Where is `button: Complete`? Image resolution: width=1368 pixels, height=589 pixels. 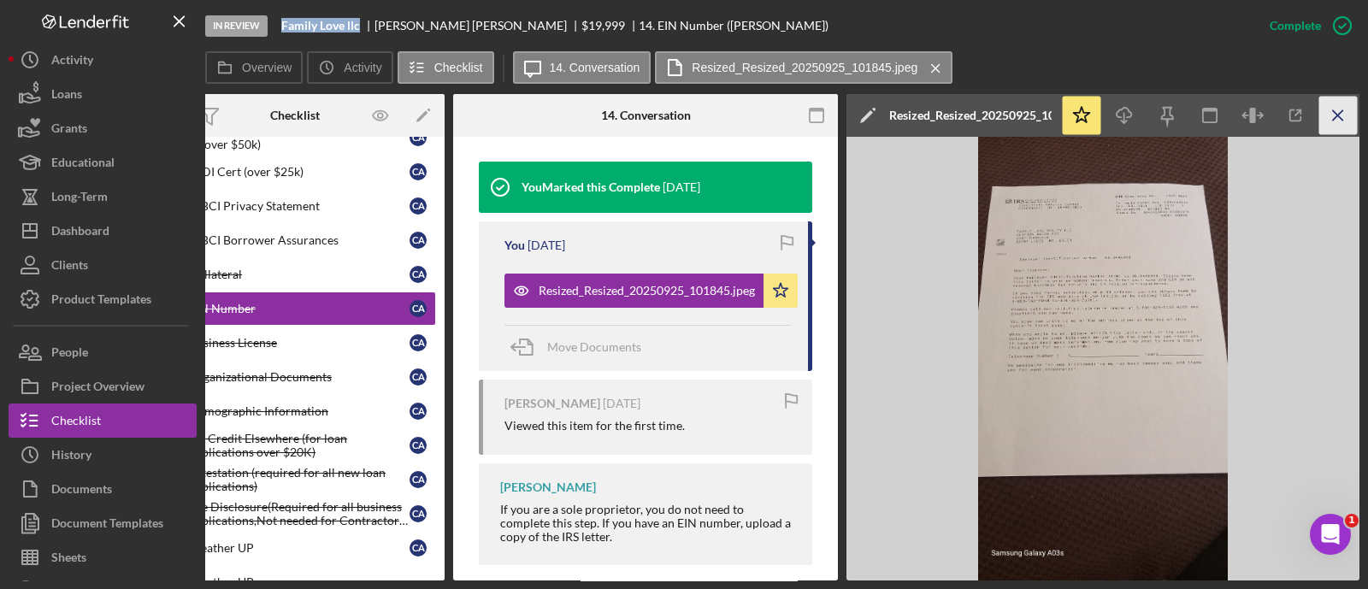 button: Complete is located at coordinates (1306, 26).